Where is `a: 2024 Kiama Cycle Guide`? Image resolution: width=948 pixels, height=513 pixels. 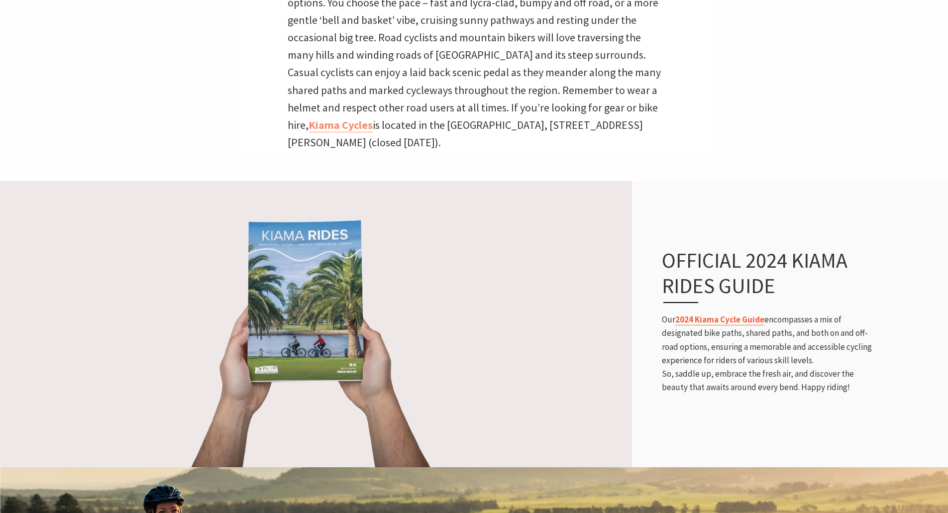
a: 2024 Kiama Cycle Guide is located at coordinates (719, 319).